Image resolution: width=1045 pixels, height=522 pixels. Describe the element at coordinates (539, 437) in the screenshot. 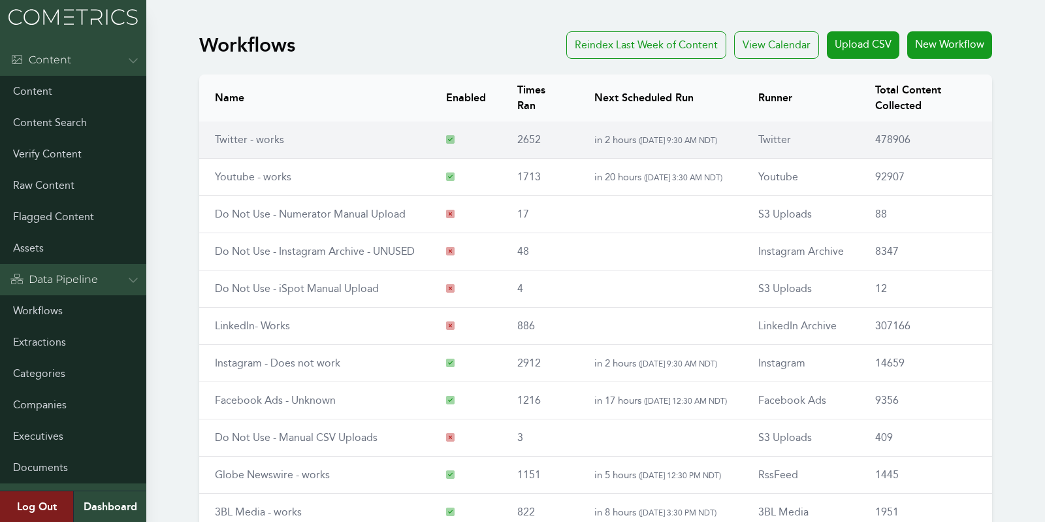

I see `td: 3` at that location.